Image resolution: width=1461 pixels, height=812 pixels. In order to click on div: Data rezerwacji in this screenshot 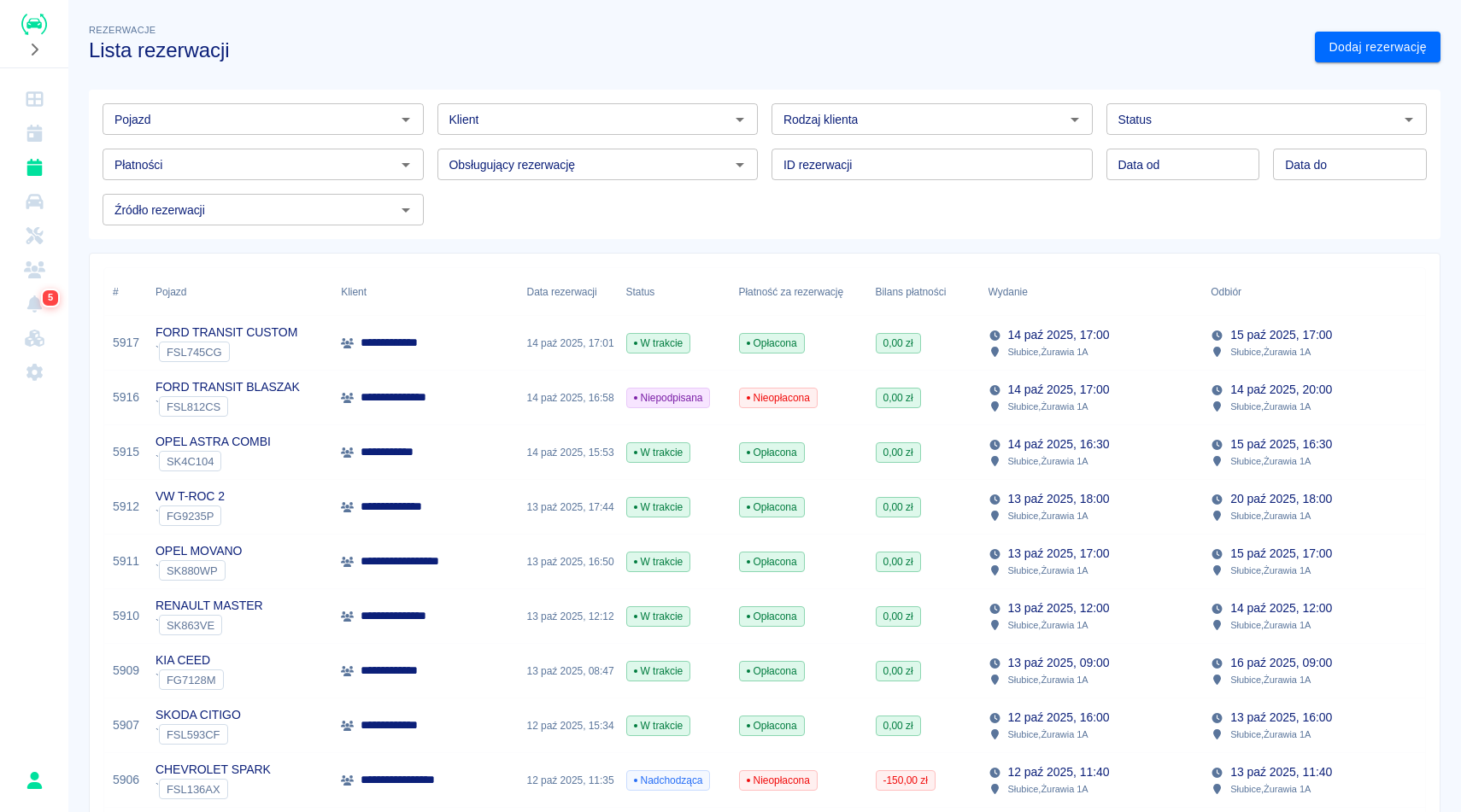, I will do `click(562, 292)`.